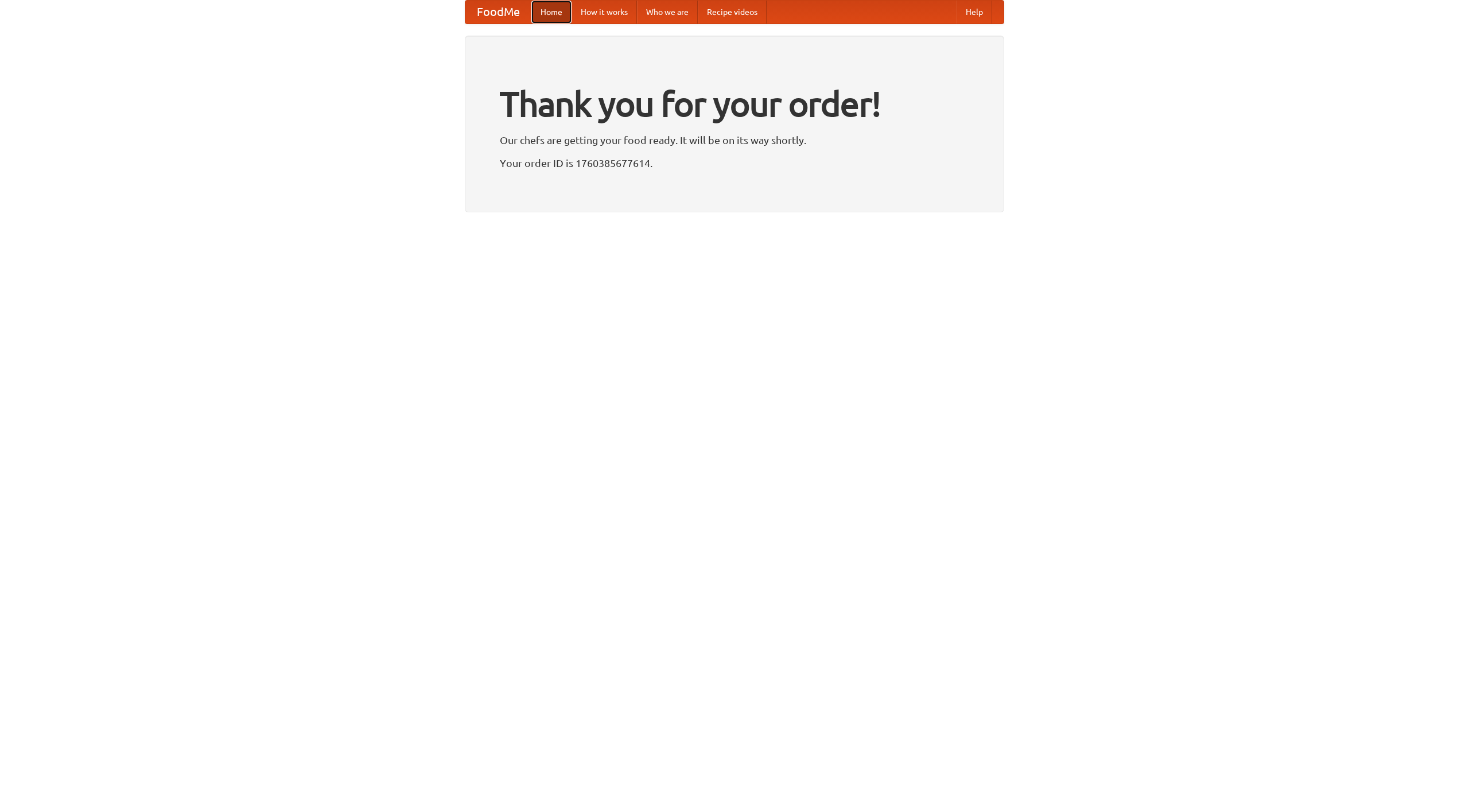  I want to click on a: Recipe videos, so click(733, 12).